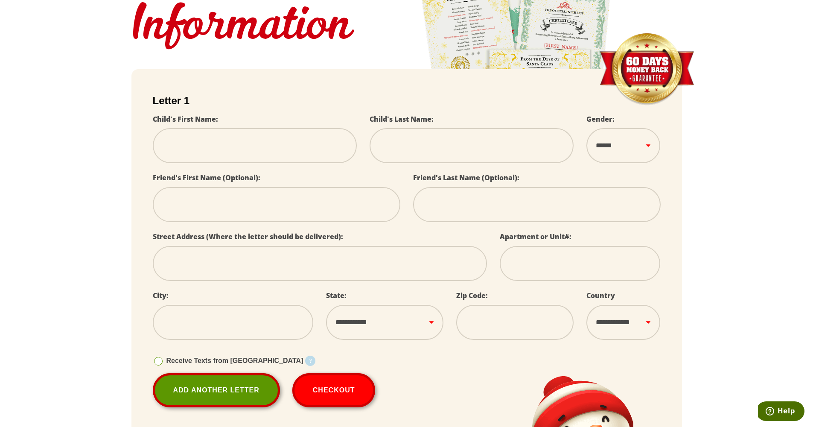  Describe the element at coordinates (28, 10) in the screenshot. I see `span: Help` at that location.